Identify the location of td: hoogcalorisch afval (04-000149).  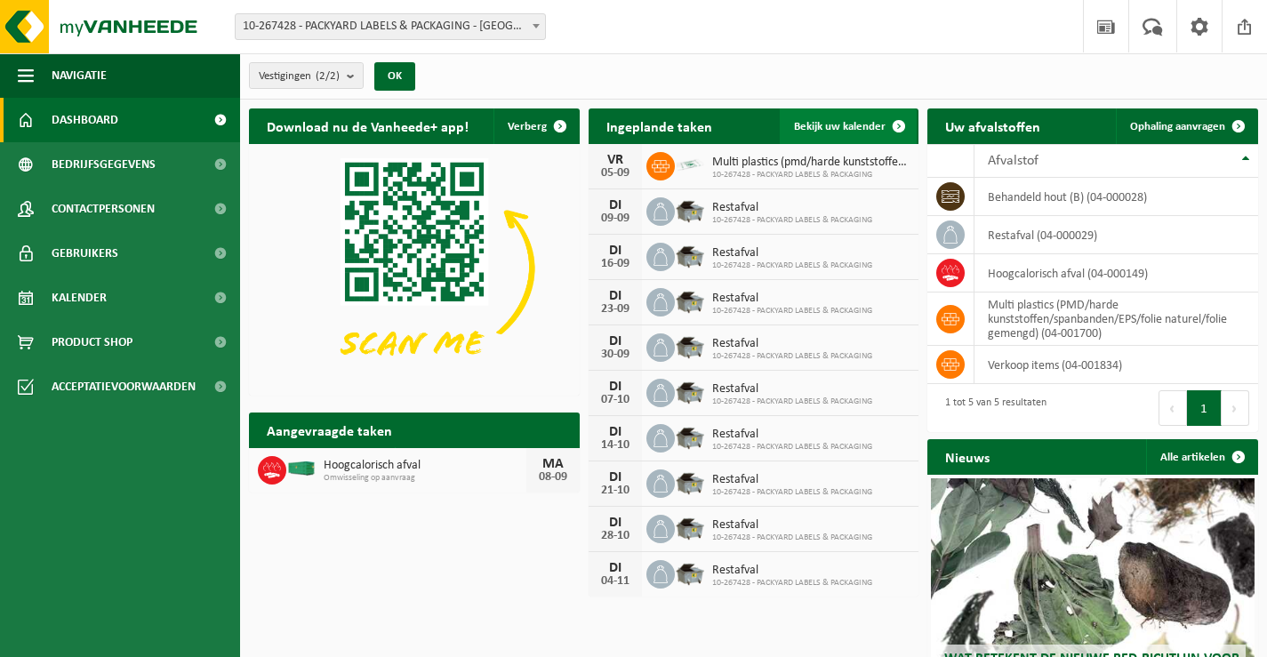
(1116, 273).